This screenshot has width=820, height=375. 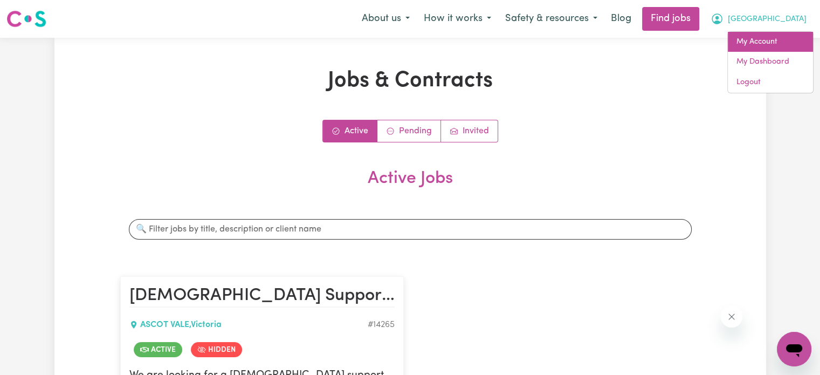 I want to click on a: Job invitations, so click(x=469, y=131).